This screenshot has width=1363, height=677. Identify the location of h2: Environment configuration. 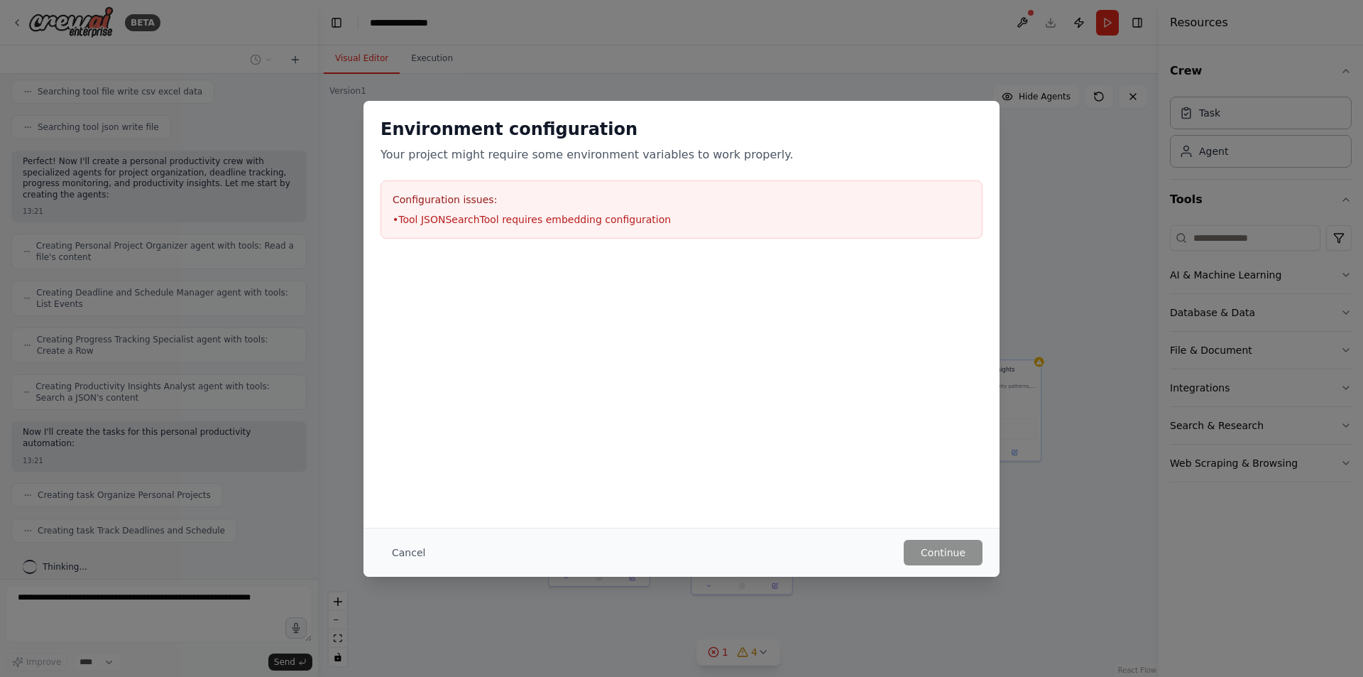
(682, 129).